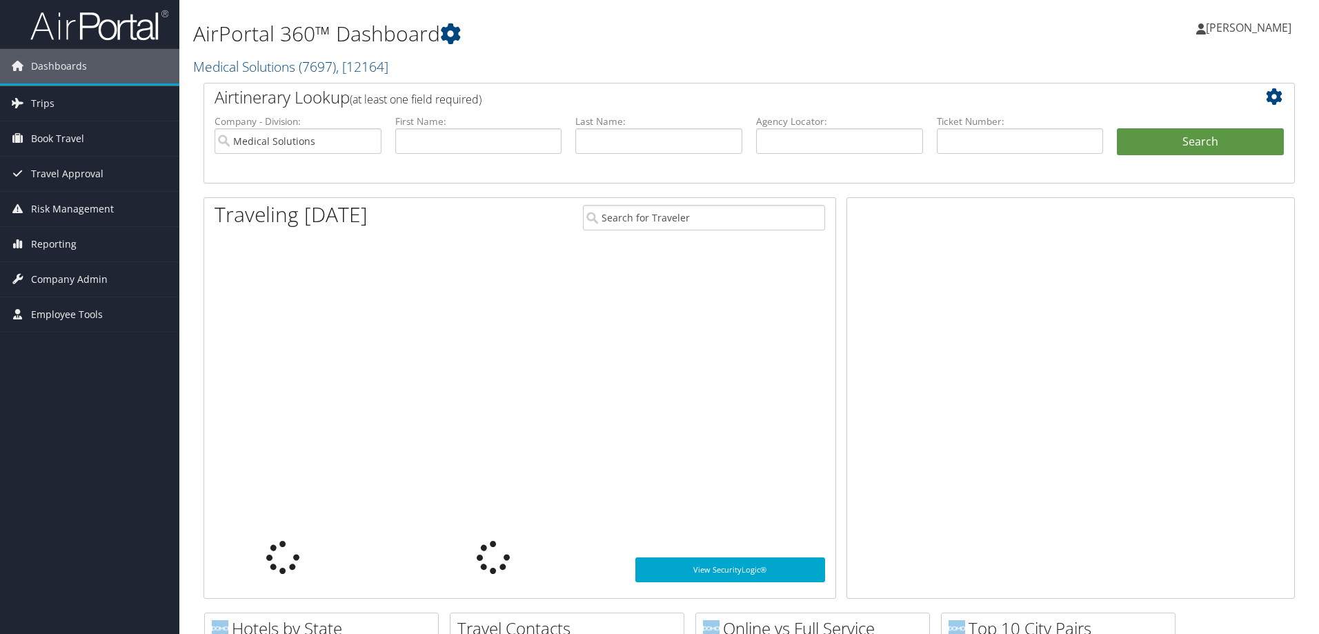 Image resolution: width=1319 pixels, height=634 pixels. What do you see at coordinates (362, 66) in the screenshot?
I see `span: , [ 12164 ]` at bounding box center [362, 66].